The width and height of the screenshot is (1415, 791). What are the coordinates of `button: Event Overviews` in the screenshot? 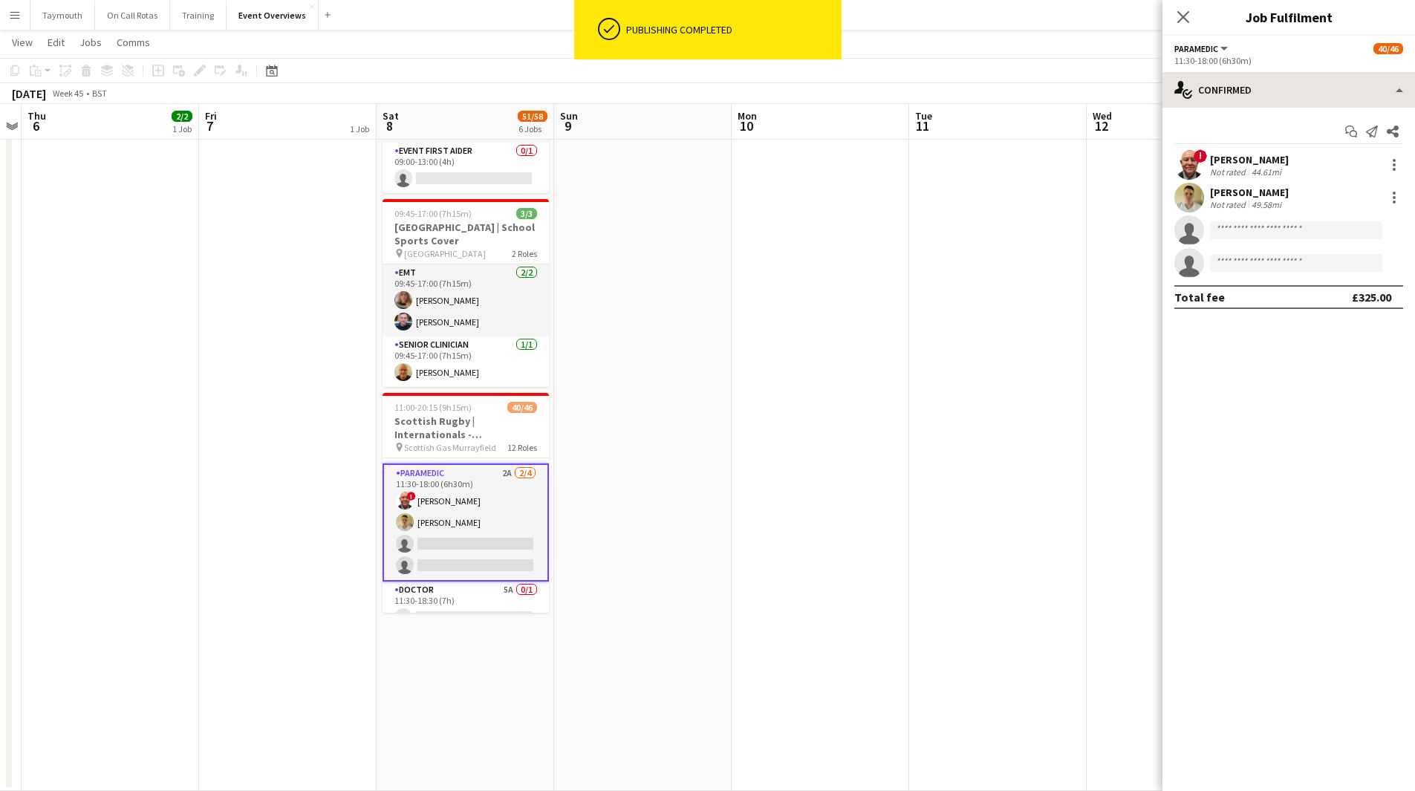 It's located at (273, 15).